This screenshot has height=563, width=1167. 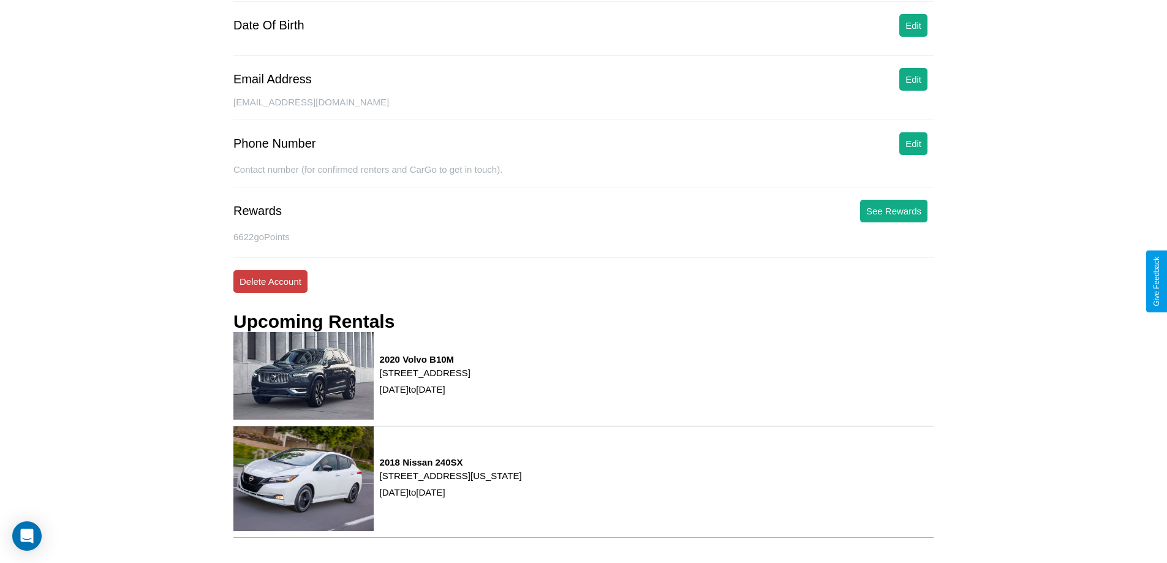 What do you see at coordinates (583, 176) in the screenshot?
I see `div: Contact number (for confirmed renters and CarGo to get in touch).` at bounding box center [583, 176].